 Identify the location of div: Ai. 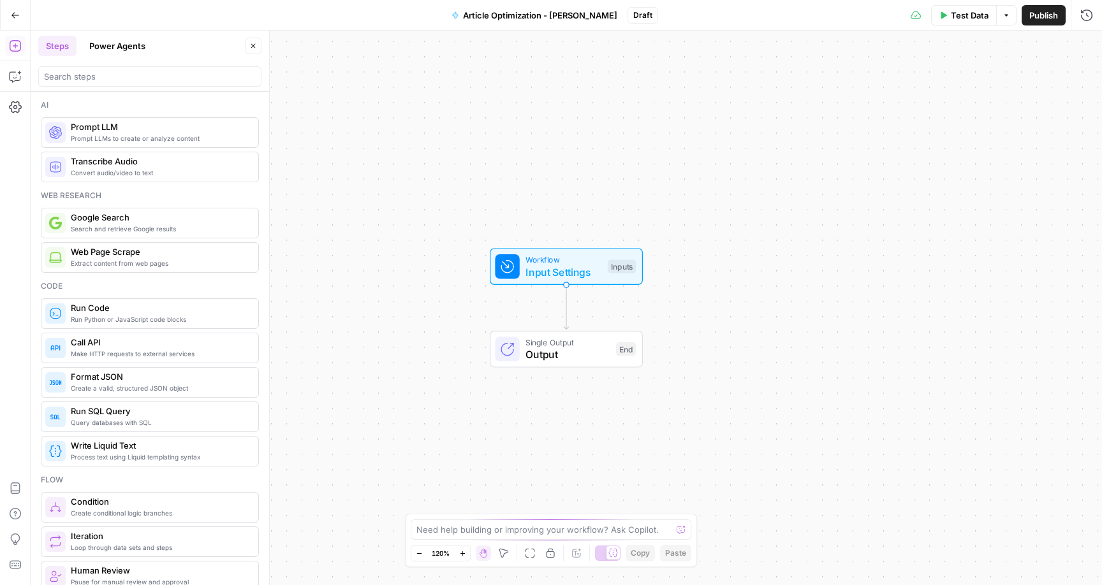
(150, 105).